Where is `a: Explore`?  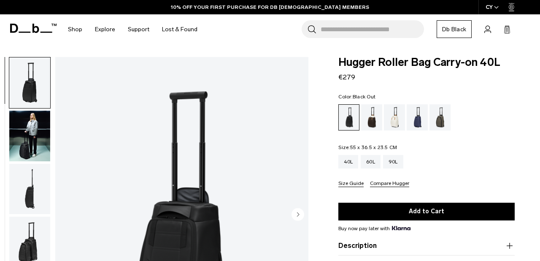 a: Explore is located at coordinates (105, 29).